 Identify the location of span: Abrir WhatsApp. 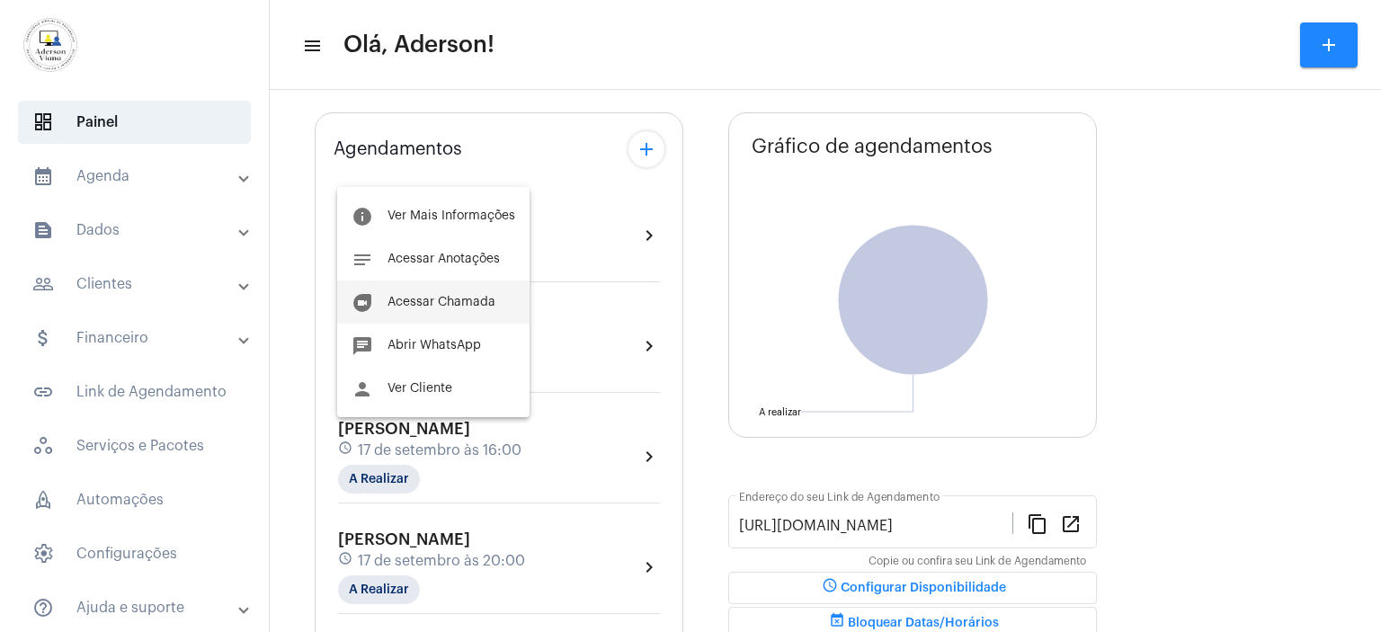
(434, 345).